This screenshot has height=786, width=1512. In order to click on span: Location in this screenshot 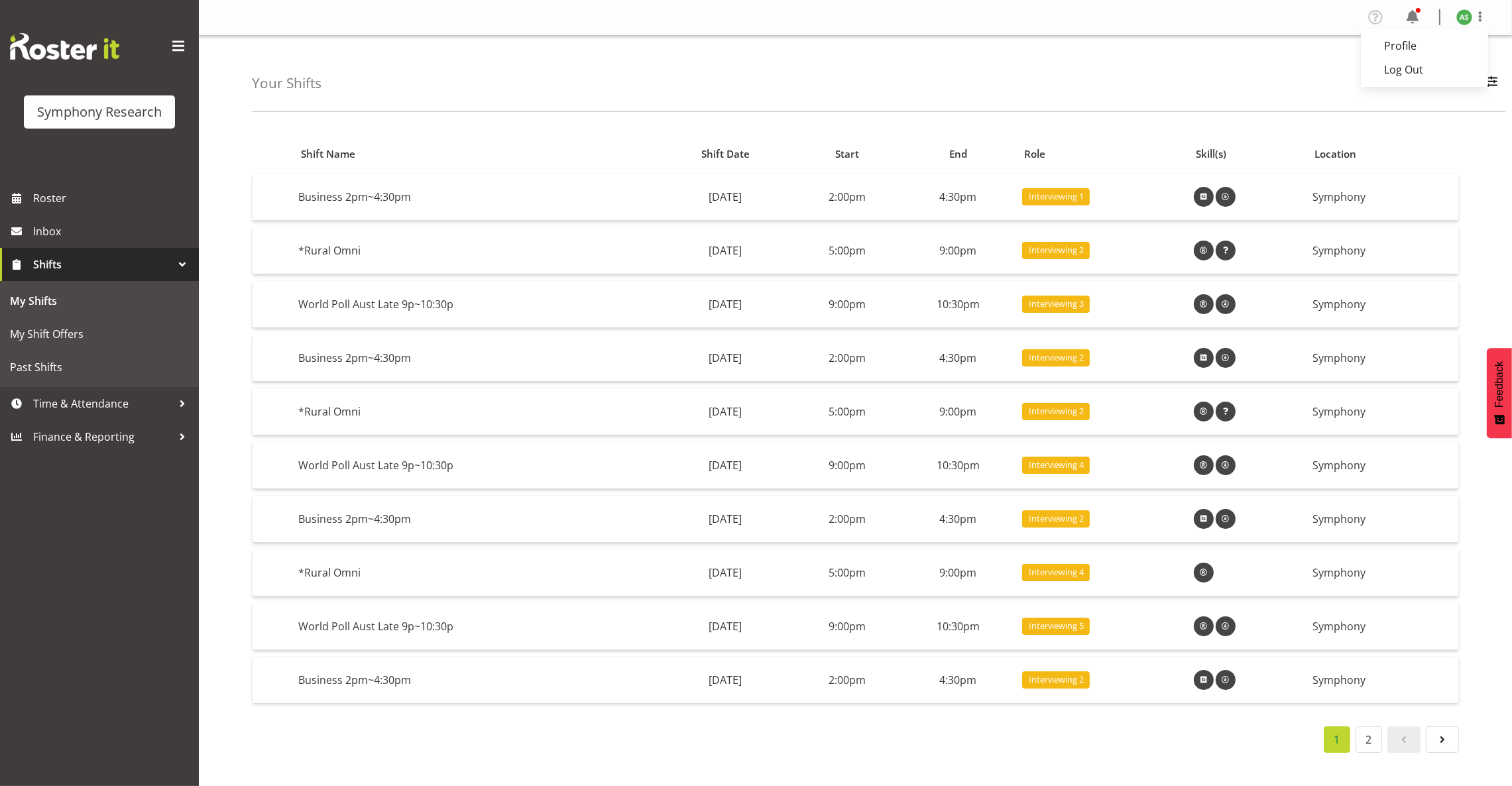, I will do `click(1336, 154)`.